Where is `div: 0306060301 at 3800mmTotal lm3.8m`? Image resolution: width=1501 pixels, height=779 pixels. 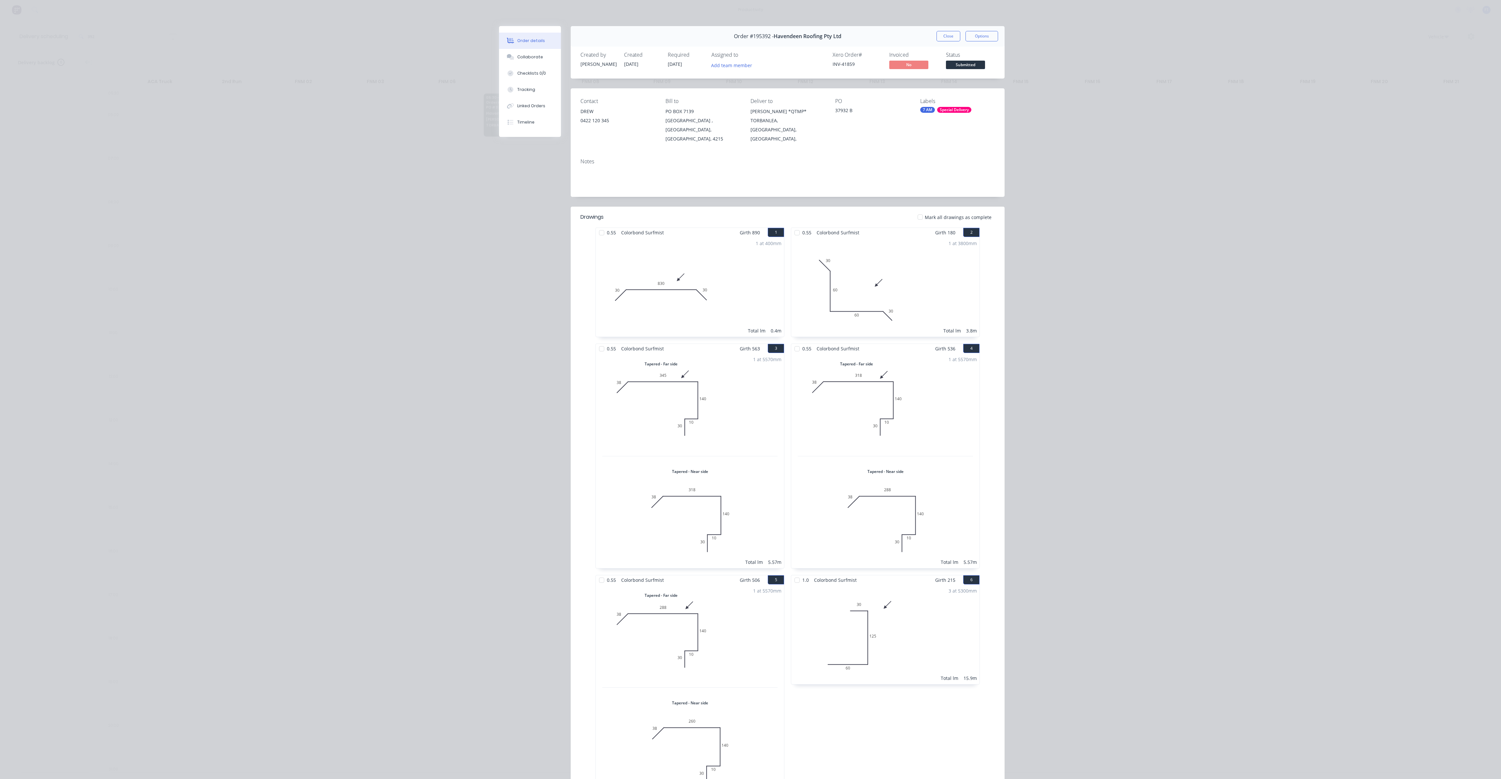 div: 0306060301 at 3800mmTotal lm3.8m is located at coordinates (886, 287).